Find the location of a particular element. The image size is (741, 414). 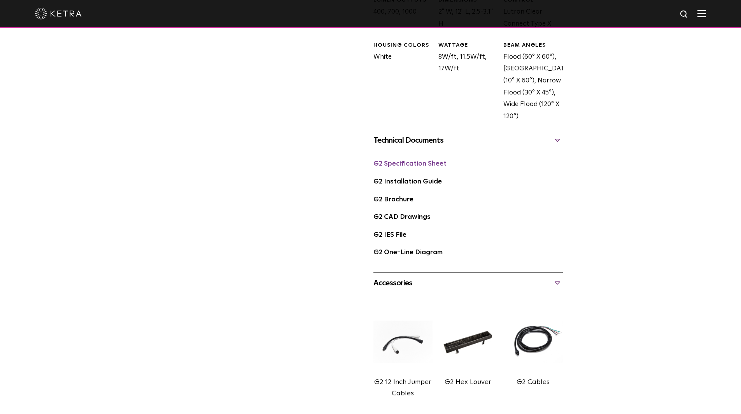

img: G2 12 inch cables is located at coordinates (403, 342).